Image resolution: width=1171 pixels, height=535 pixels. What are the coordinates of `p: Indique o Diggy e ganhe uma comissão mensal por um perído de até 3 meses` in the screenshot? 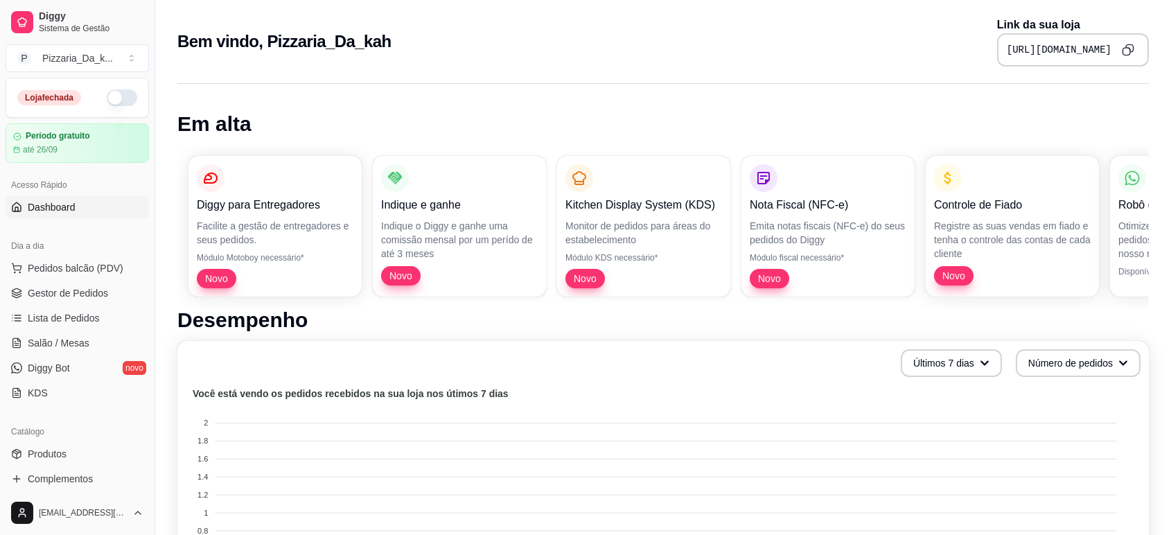 It's located at (459, 240).